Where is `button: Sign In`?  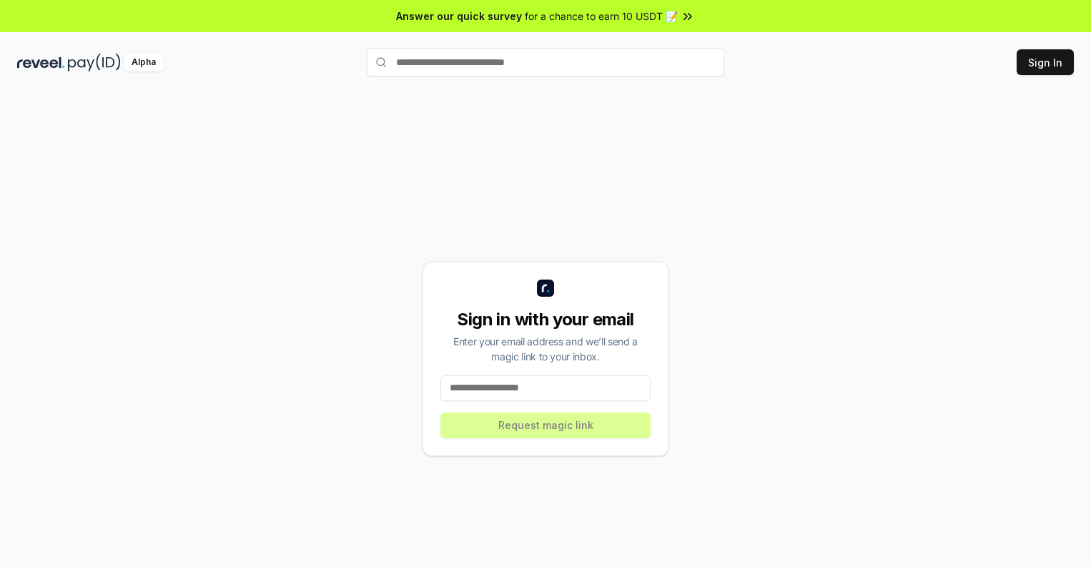
button: Sign In is located at coordinates (1045, 62).